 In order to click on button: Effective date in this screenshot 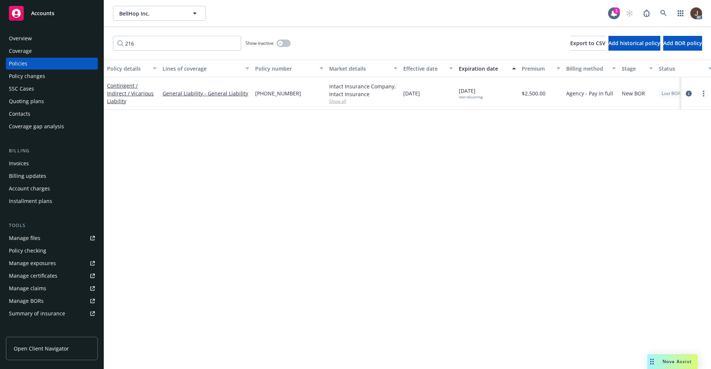, I will do `click(428, 68)`.